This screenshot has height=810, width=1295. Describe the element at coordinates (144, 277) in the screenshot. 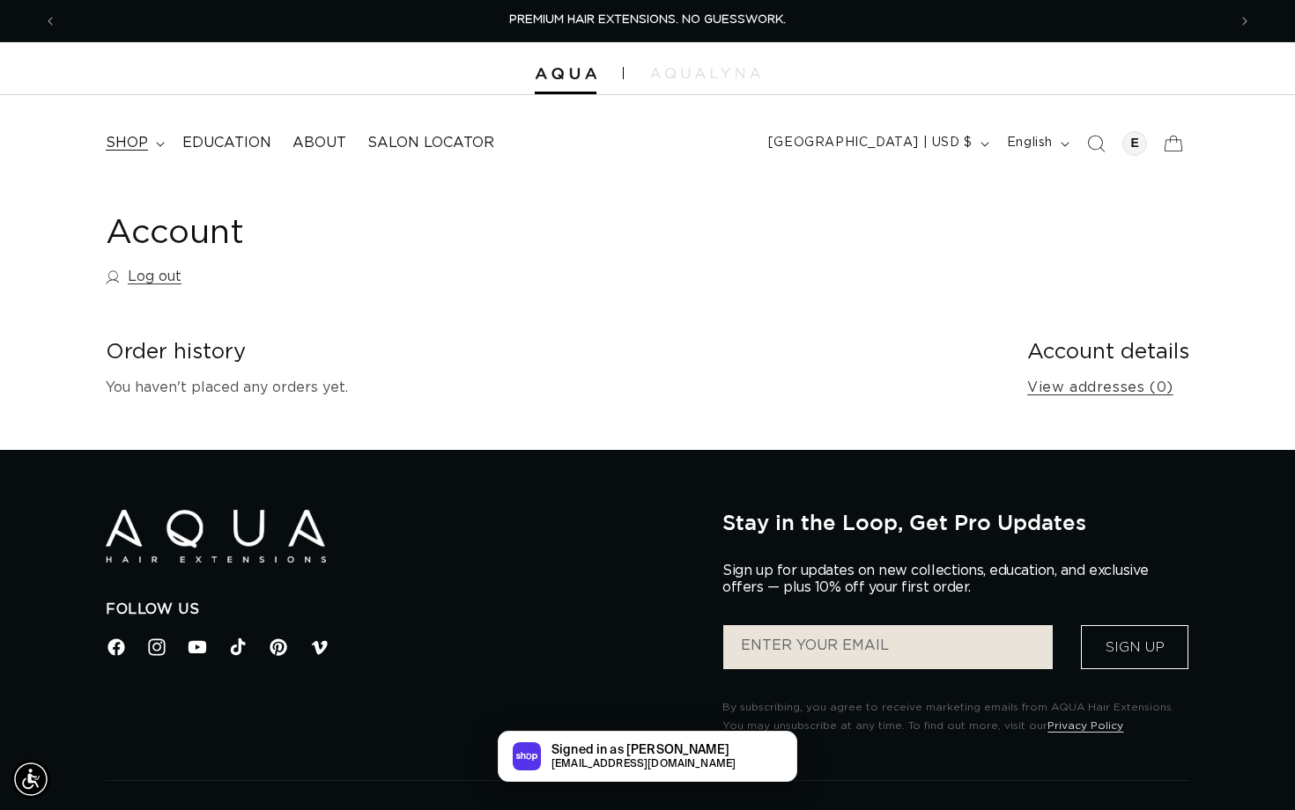

I see `a: Log out` at that location.